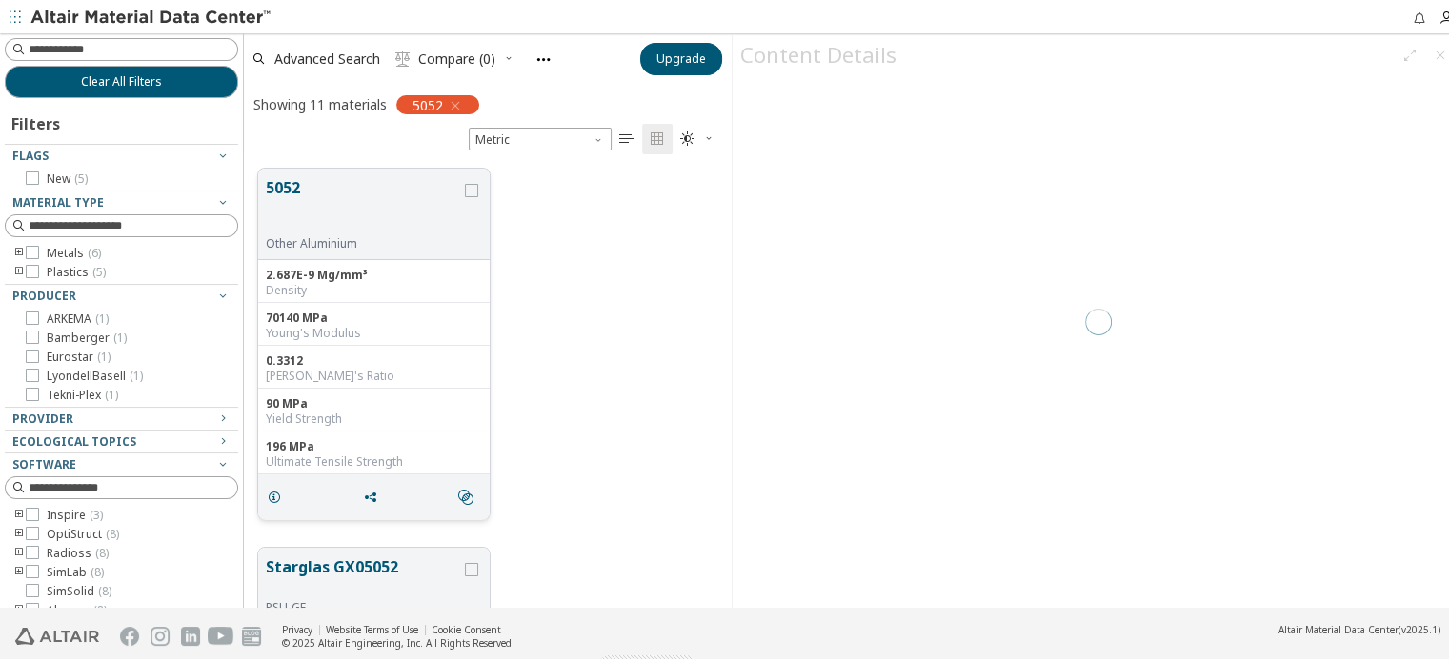  I want to click on div: grid, so click(488, 378).